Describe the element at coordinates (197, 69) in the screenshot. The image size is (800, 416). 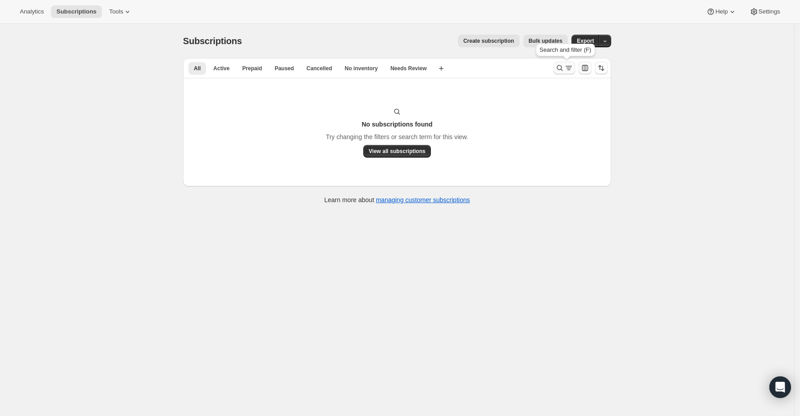
I see `span: All` at that location.